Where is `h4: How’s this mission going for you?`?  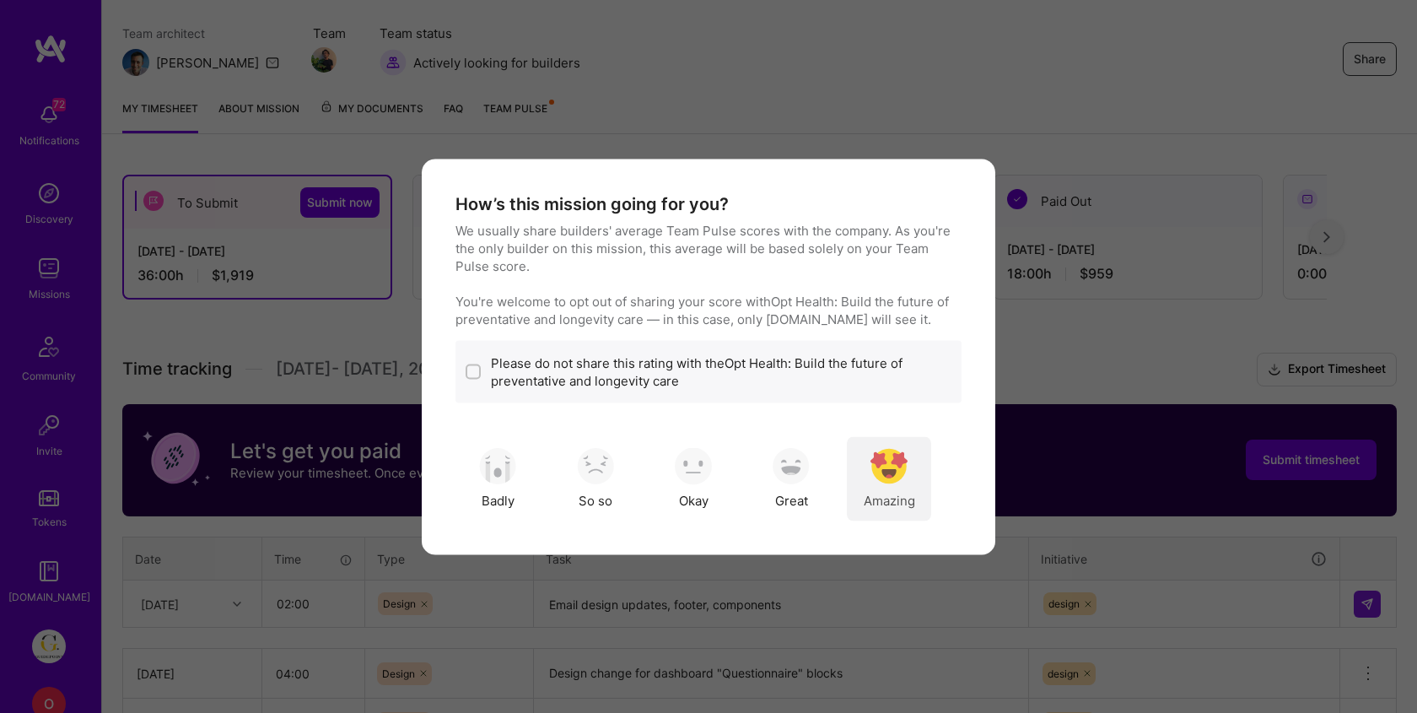 h4: How’s this mission going for you? is located at coordinates (592, 203).